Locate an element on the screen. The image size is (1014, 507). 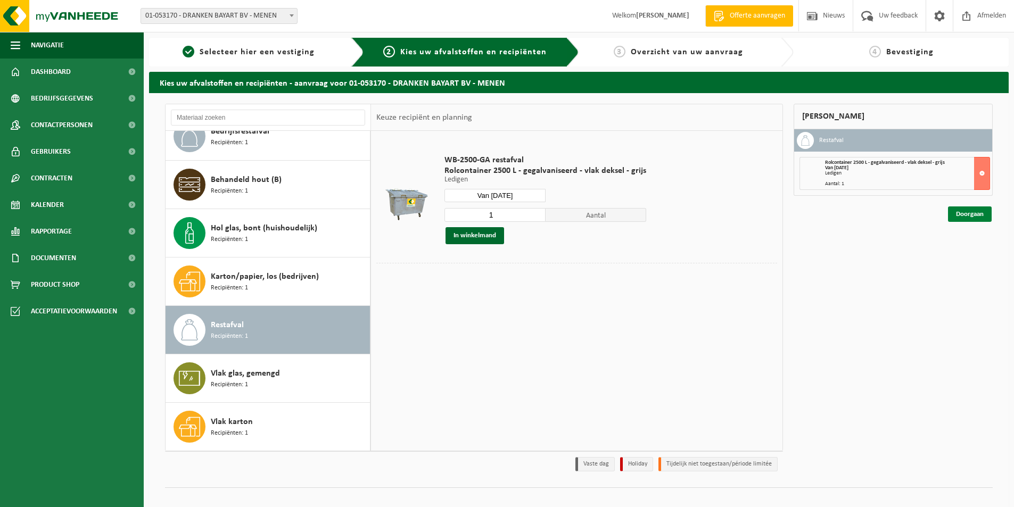
span: Selecteer hier een vestiging is located at coordinates (257, 52).